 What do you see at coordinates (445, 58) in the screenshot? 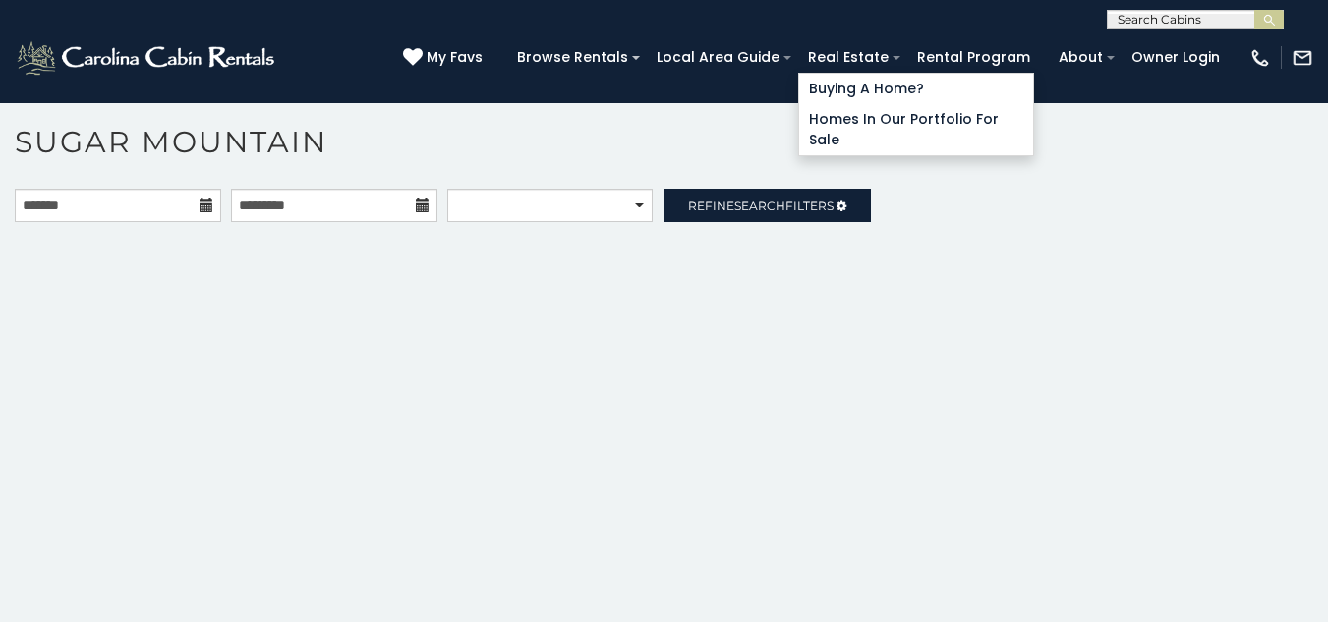
I see `a: My Favs` at bounding box center [445, 58].